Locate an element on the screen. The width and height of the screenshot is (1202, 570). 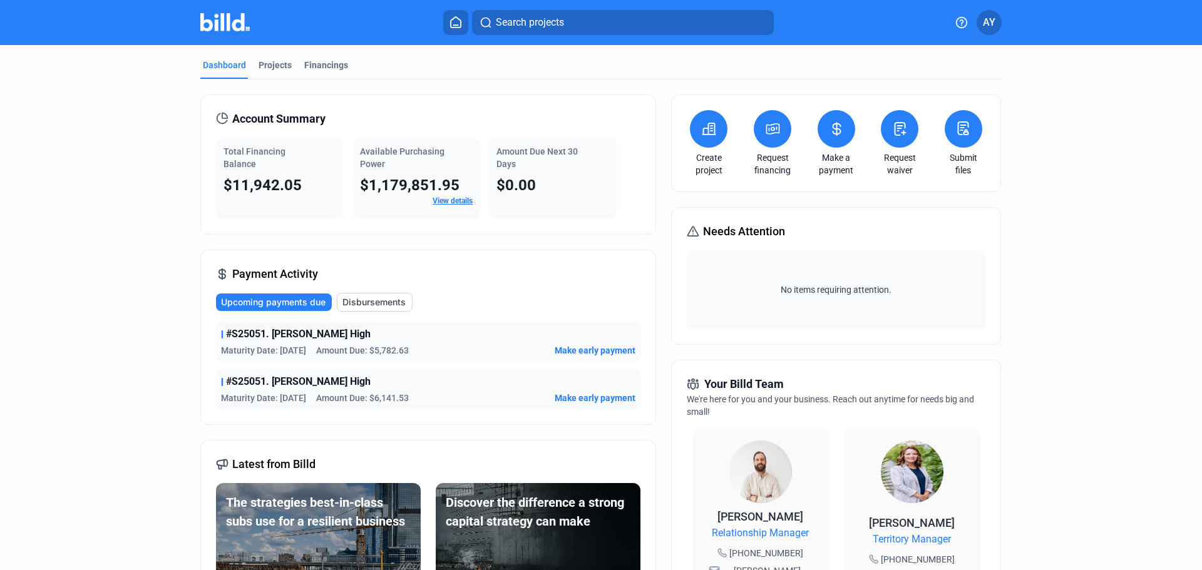
img: Billd Company Logo is located at coordinates (225, 22).